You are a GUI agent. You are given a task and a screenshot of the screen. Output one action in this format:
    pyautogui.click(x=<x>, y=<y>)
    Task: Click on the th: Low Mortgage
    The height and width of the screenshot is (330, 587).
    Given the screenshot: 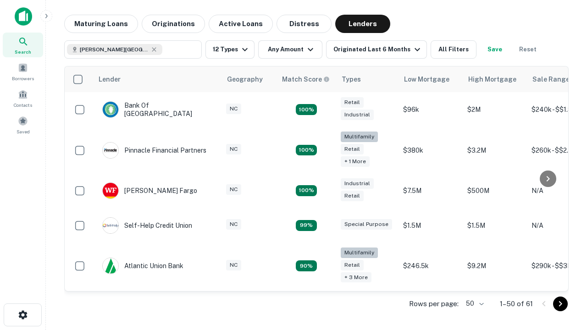 What is the action you would take?
    pyautogui.click(x=431, y=79)
    